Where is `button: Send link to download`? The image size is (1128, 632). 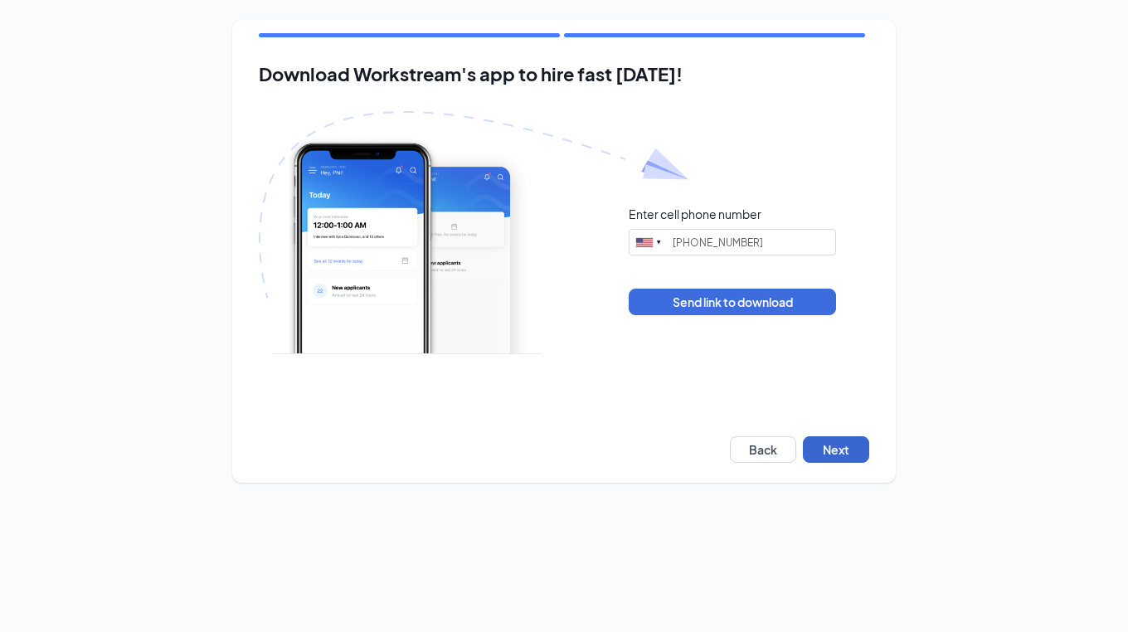 button: Send link to download is located at coordinates (732, 302).